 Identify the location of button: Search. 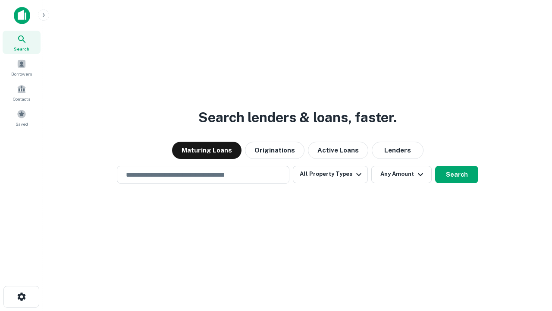
(457, 174).